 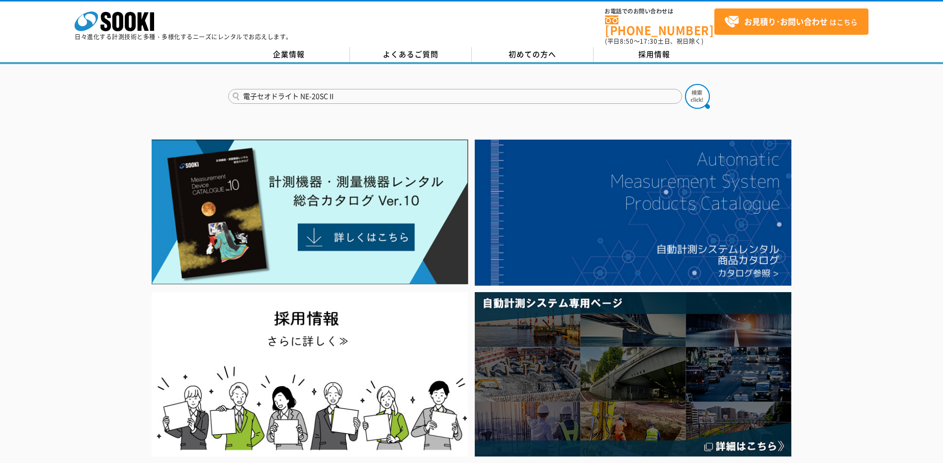 What do you see at coordinates (310, 212) in the screenshot?
I see `img: Catalog Ver10` at bounding box center [310, 212].